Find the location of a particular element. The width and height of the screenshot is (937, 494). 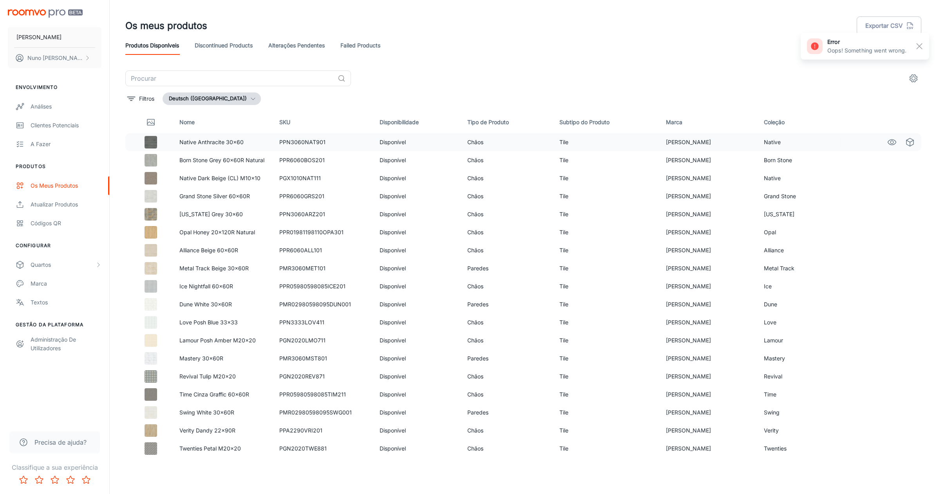

td: PPR6060GRS201 is located at coordinates (323, 196).